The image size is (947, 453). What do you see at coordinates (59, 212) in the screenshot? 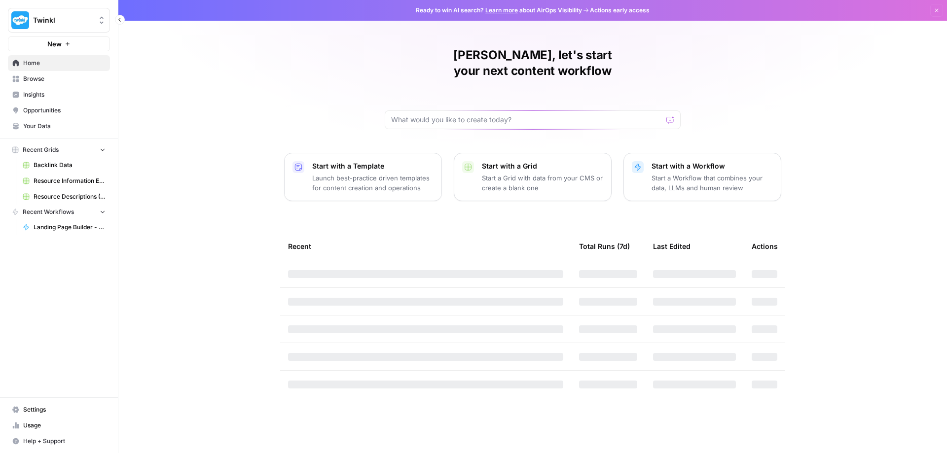
I see `button: Recent Workflows` at bounding box center [59, 212].